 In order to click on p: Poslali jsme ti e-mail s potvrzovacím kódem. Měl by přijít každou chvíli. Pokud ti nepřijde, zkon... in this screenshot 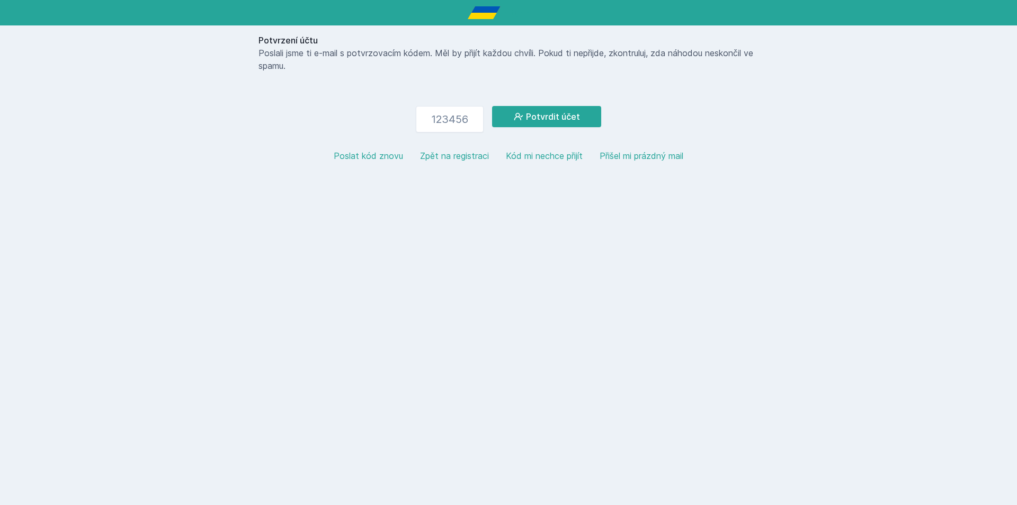, I will do `click(509, 59)`.